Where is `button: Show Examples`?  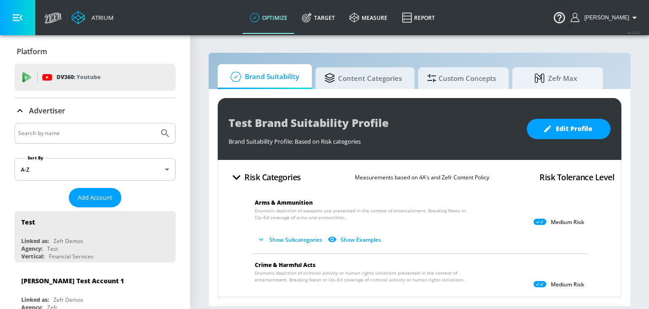
button: Show Examples is located at coordinates (355, 240).